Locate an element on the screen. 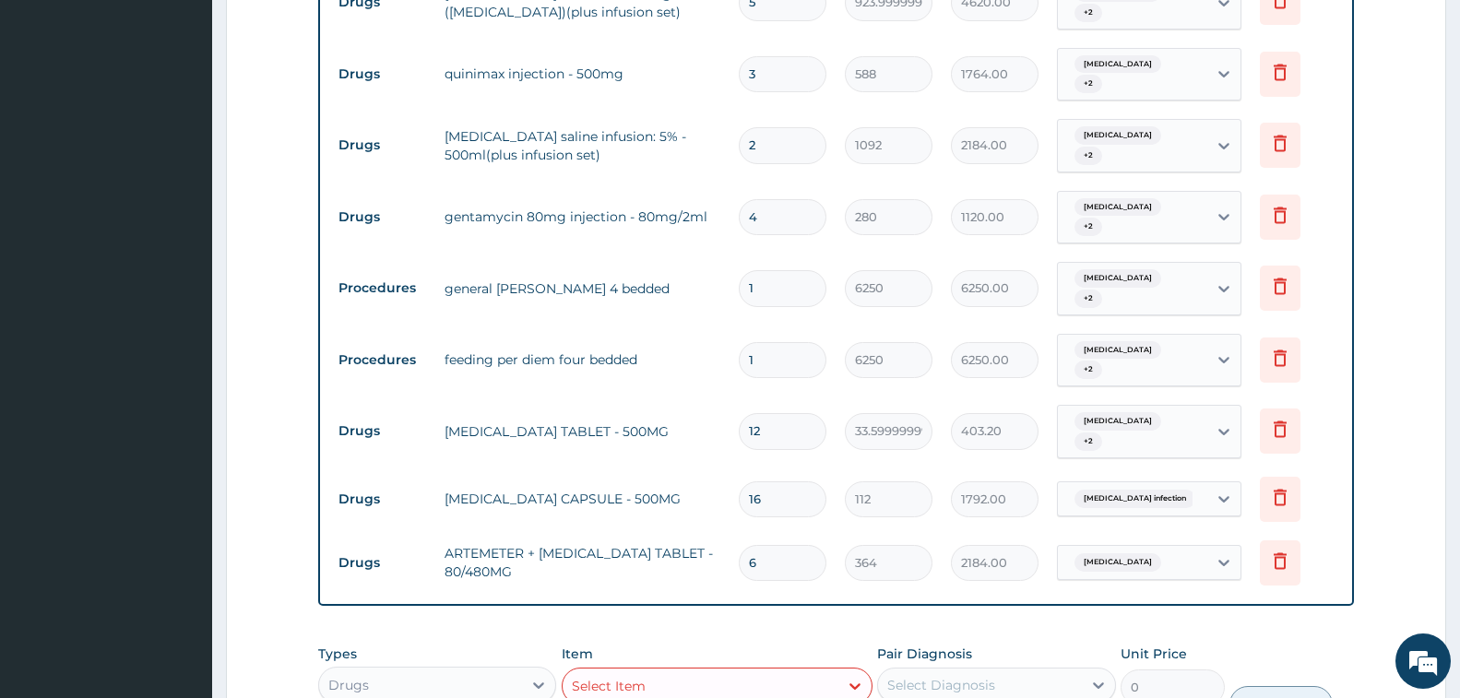  div: Select Item is located at coordinates (609, 686).